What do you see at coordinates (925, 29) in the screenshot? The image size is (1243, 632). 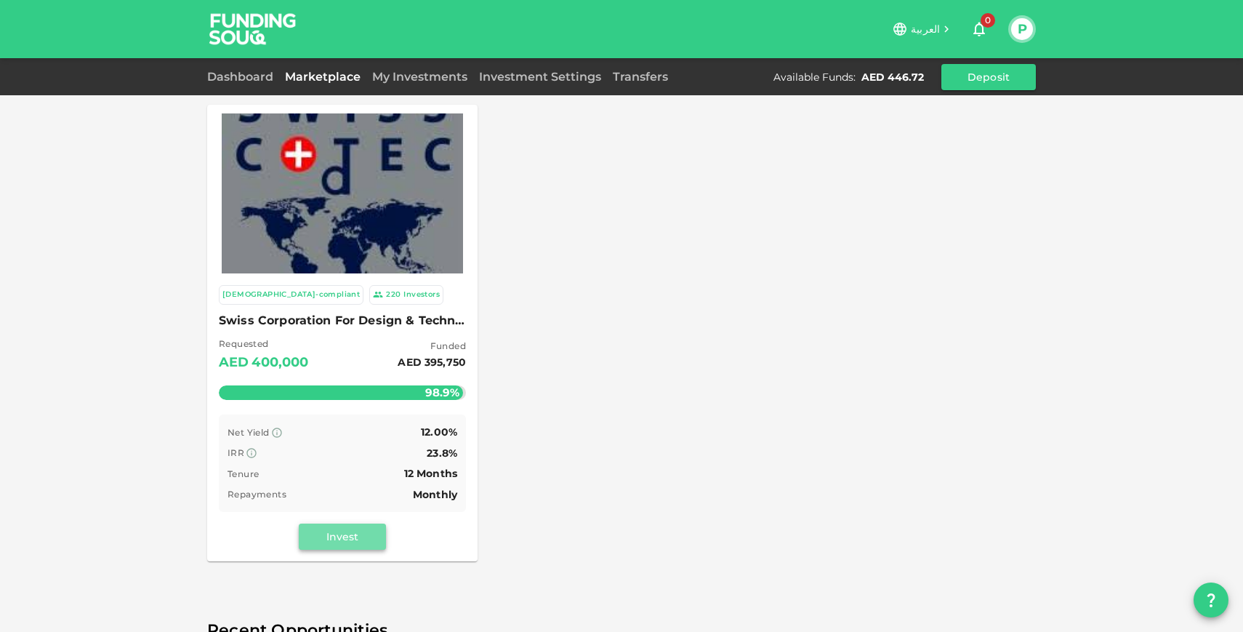 I see `span: العربية` at bounding box center [925, 29].